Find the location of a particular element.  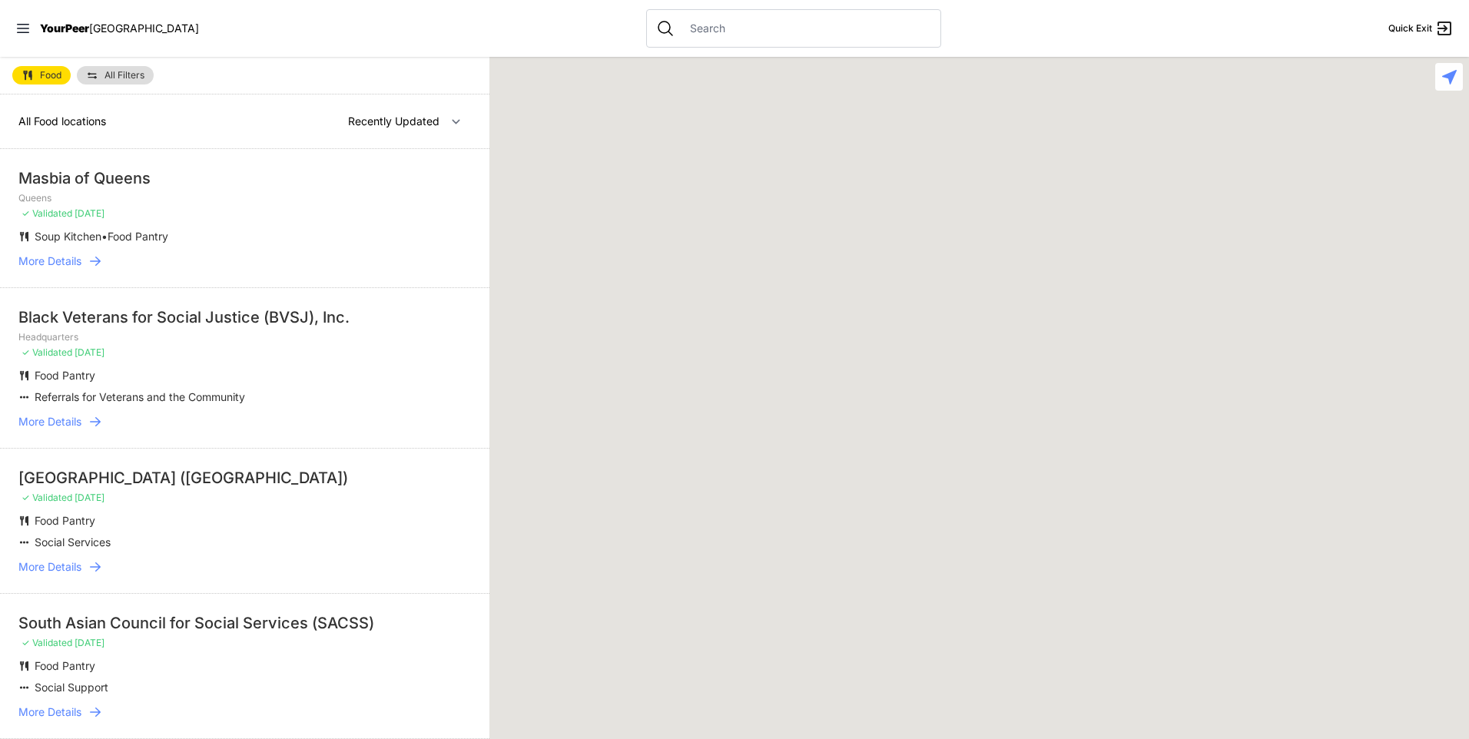

div: South Asian Council for Social Services (SACSS) is located at coordinates (244, 623).